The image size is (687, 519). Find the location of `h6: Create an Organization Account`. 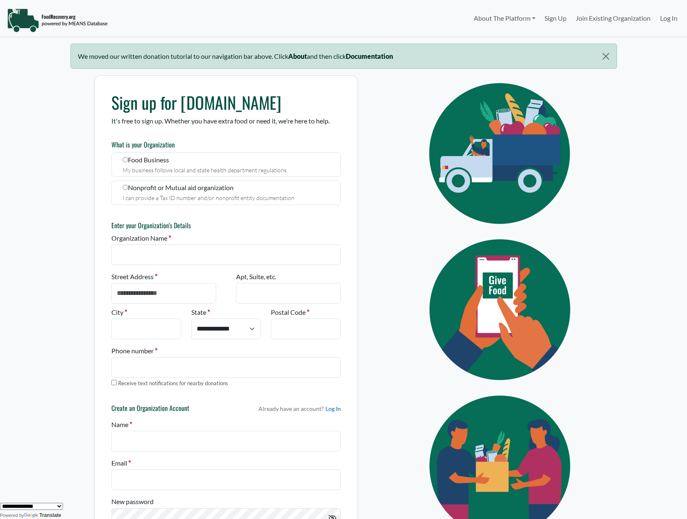

h6: Create an Organization Account is located at coordinates (150, 410).